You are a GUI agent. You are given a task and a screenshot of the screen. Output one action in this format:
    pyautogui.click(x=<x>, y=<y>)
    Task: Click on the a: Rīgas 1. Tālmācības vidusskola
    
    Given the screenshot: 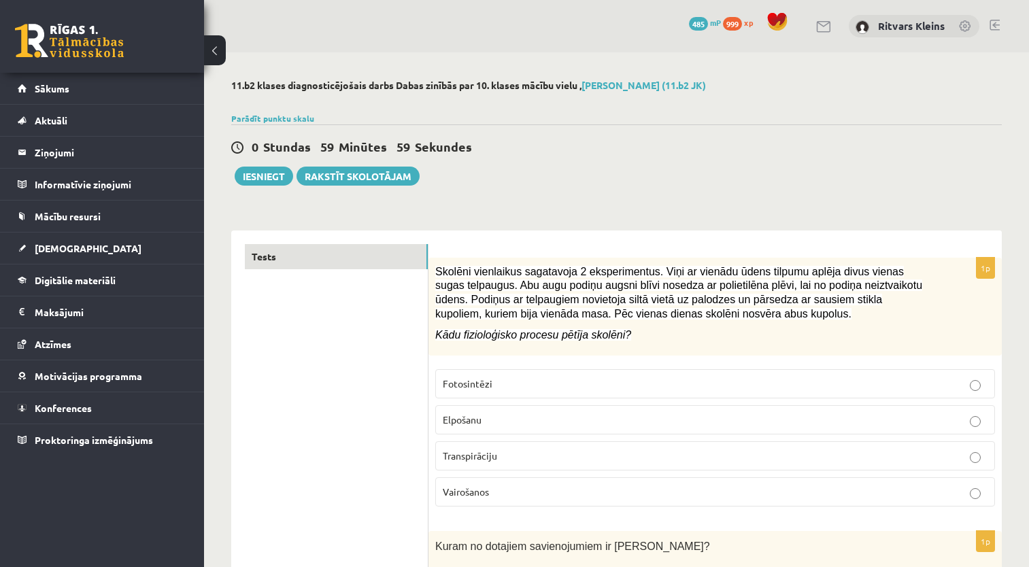 What is the action you would take?
    pyautogui.click(x=69, y=41)
    